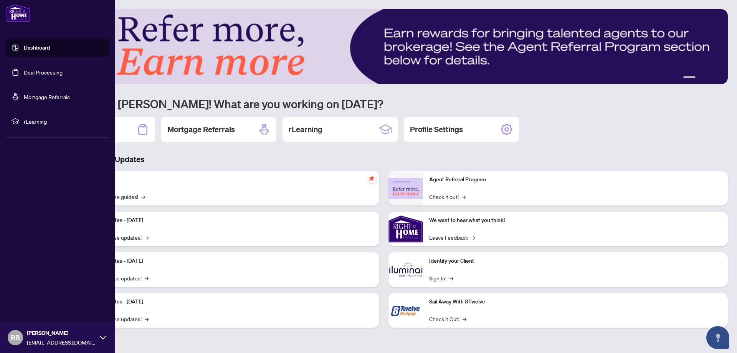 The height and width of the screenshot is (353, 737). What do you see at coordinates (384, 46) in the screenshot?
I see `img: Slide 0` at bounding box center [384, 46].